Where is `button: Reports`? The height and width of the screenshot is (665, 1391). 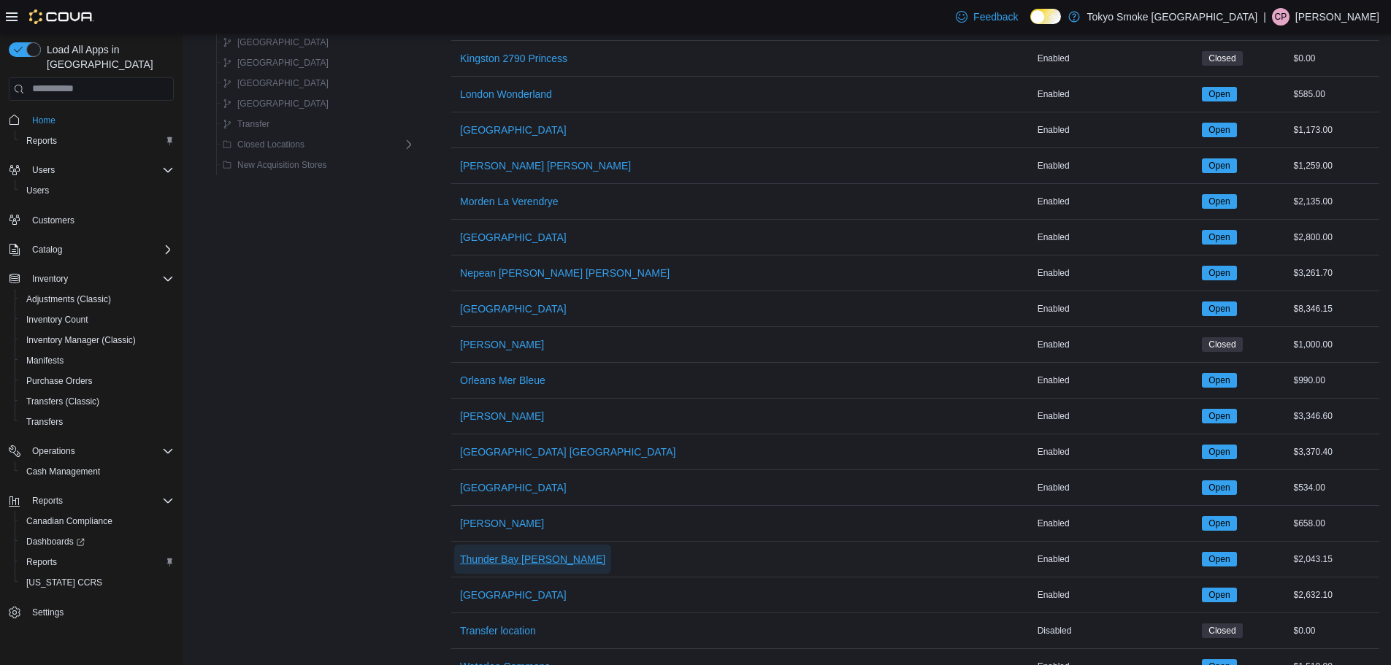
button: Reports is located at coordinates (97, 141).